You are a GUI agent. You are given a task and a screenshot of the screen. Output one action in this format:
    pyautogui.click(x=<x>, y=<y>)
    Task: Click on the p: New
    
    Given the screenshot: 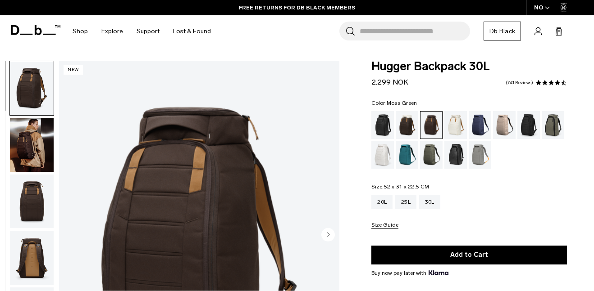 What is the action you would take?
    pyautogui.click(x=73, y=70)
    